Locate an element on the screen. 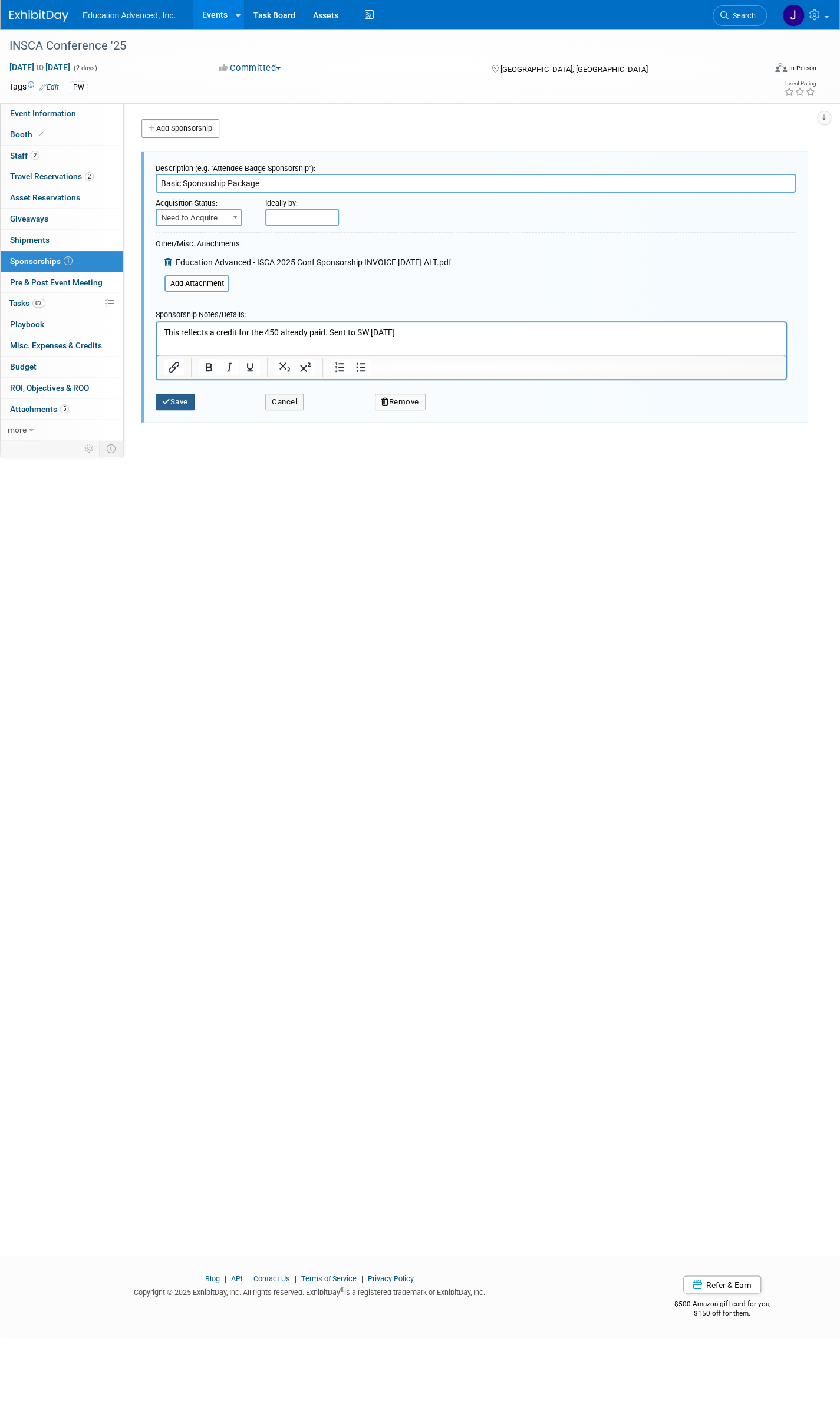 The height and width of the screenshot is (1414, 840). div: Event Rating is located at coordinates (799, 83).